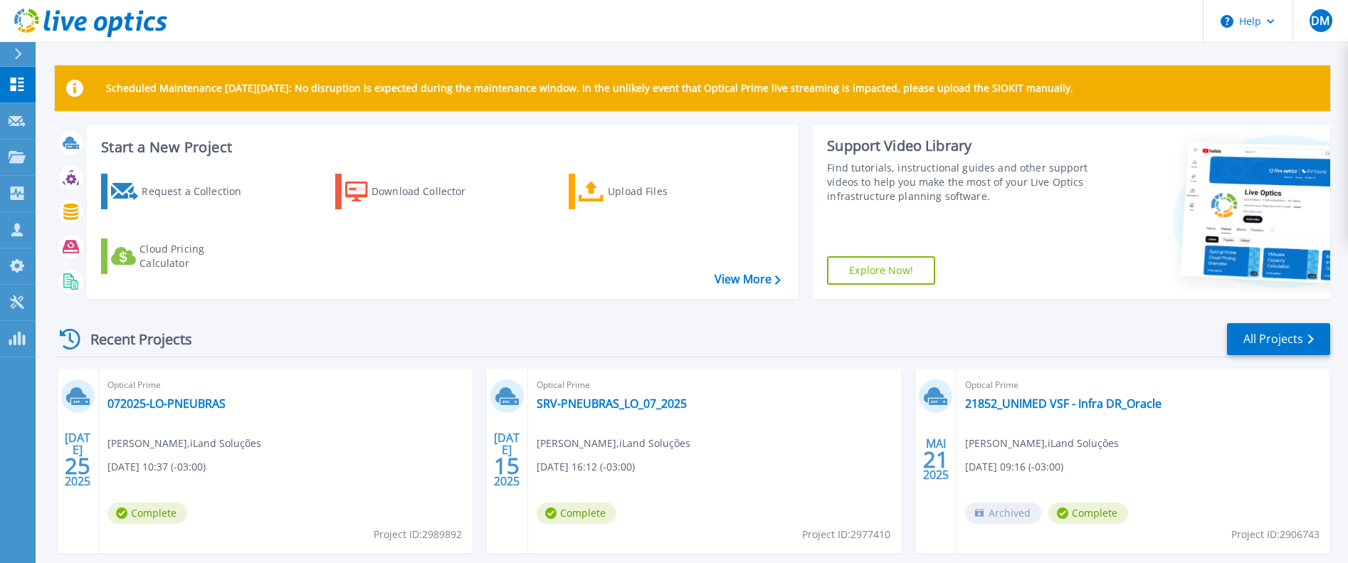 This screenshot has height=563, width=1348. I want to click on a: All Projects, so click(1279, 339).